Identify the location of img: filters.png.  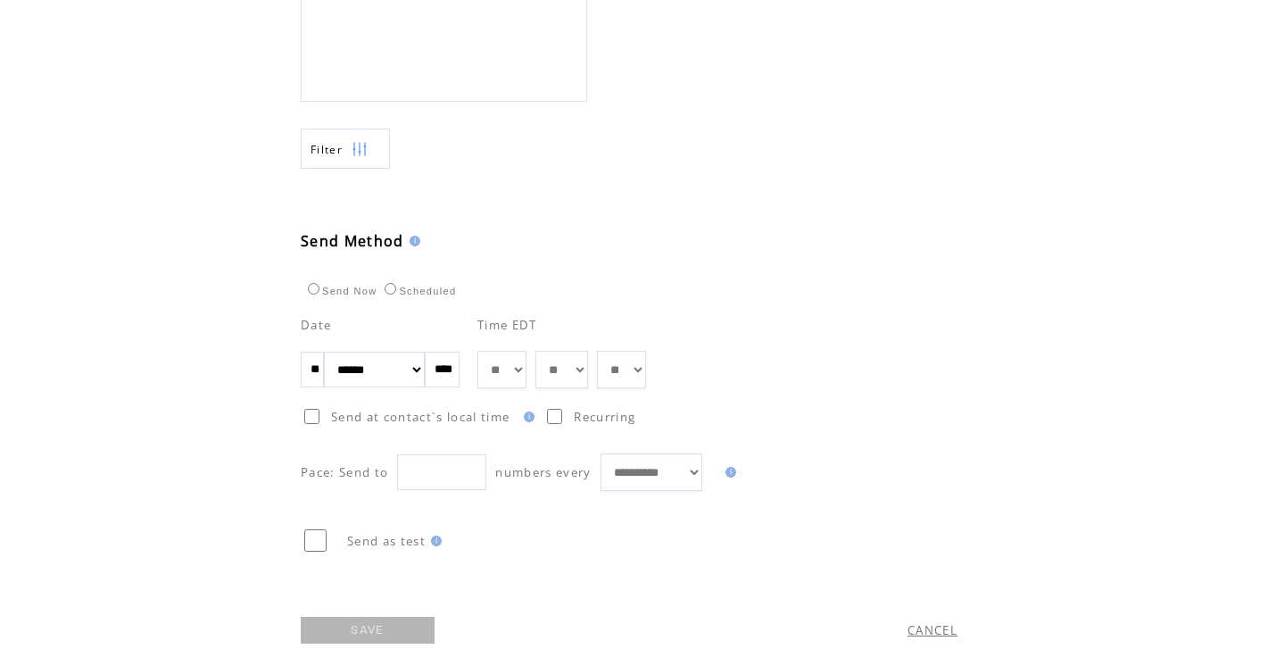
(360, 149).